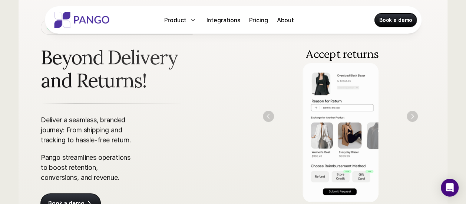 This screenshot has height=204, width=466. What do you see at coordinates (175, 20) in the screenshot?
I see `p: Product` at bounding box center [175, 20].